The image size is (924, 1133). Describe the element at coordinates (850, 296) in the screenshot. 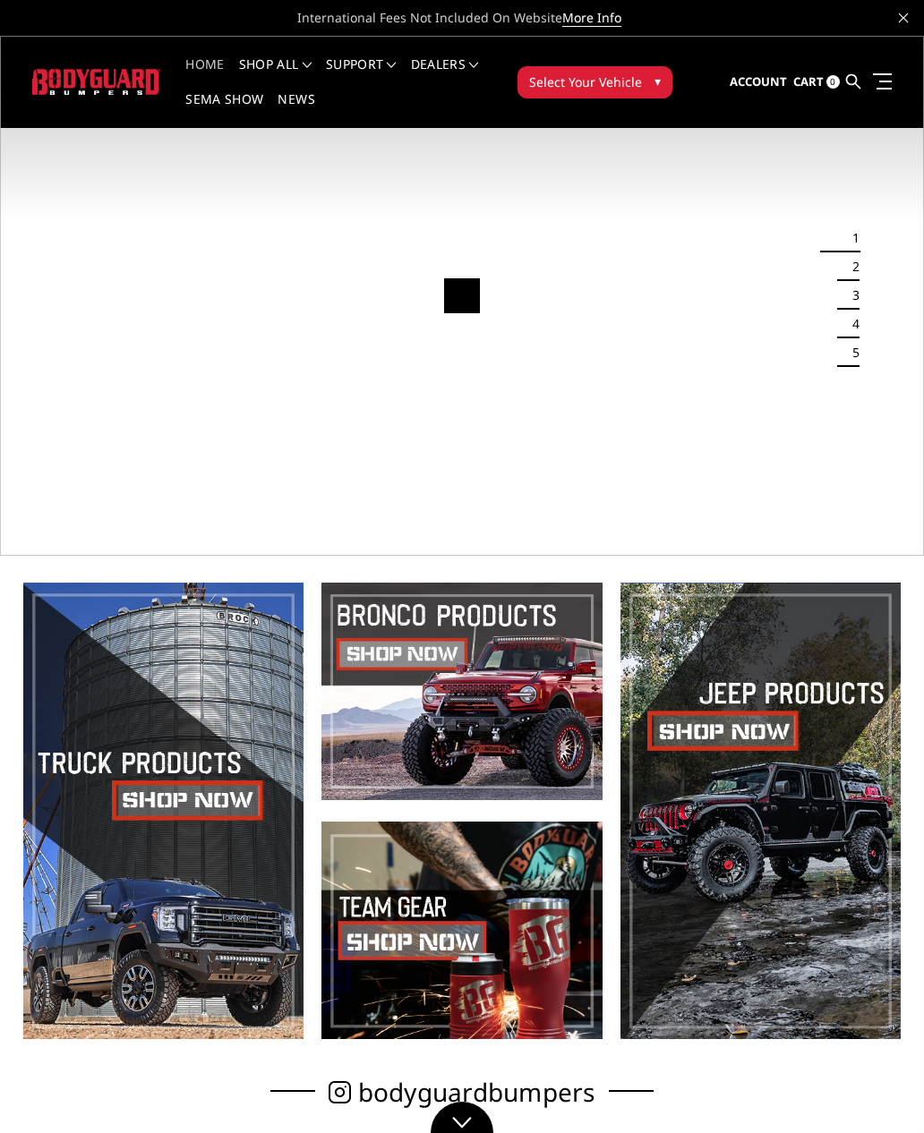

I see `button: 3 of 5` at that location.